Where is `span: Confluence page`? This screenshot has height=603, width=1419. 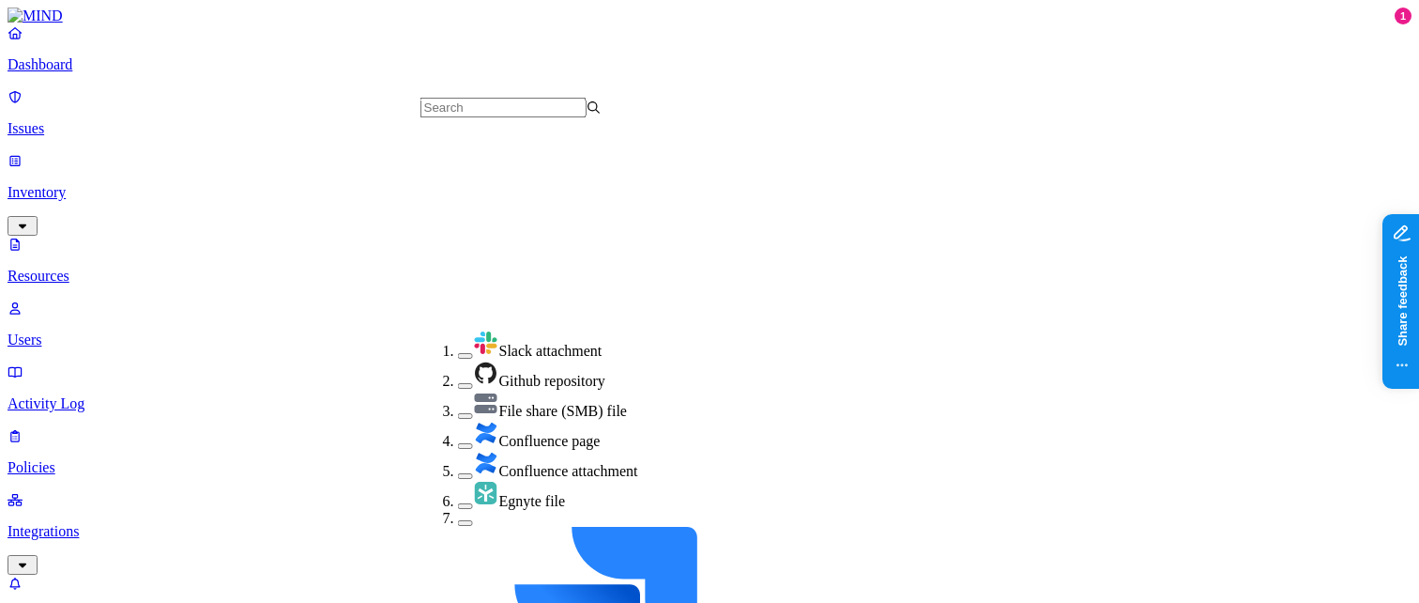
span: Confluence page is located at coordinates (550, 440).